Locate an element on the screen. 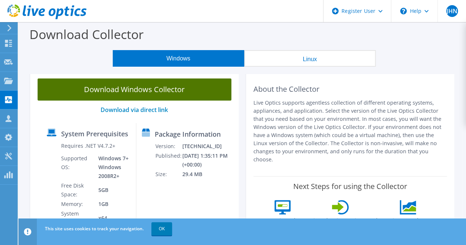 This screenshot has height=245, width=466. span: This site uses cookies to track your navigation. is located at coordinates (94, 228).